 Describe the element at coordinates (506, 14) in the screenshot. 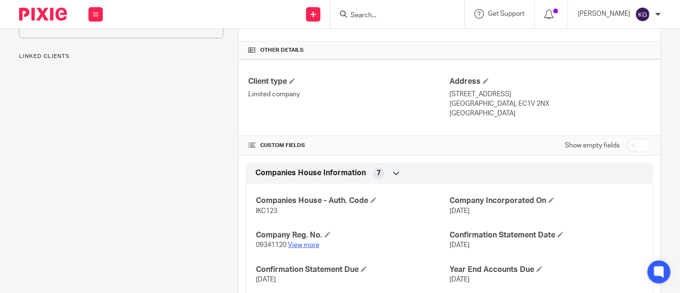

I see `span: Get Support` at that location.